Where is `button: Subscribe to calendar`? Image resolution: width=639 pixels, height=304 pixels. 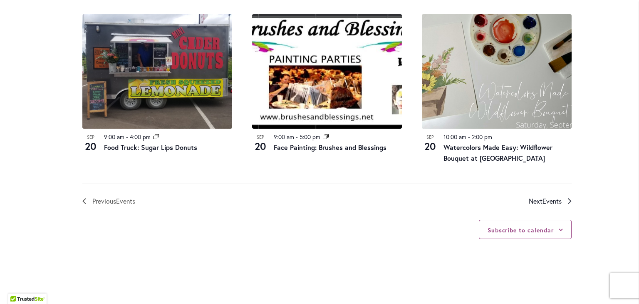
button: Subscribe to calendar is located at coordinates (520, 230).